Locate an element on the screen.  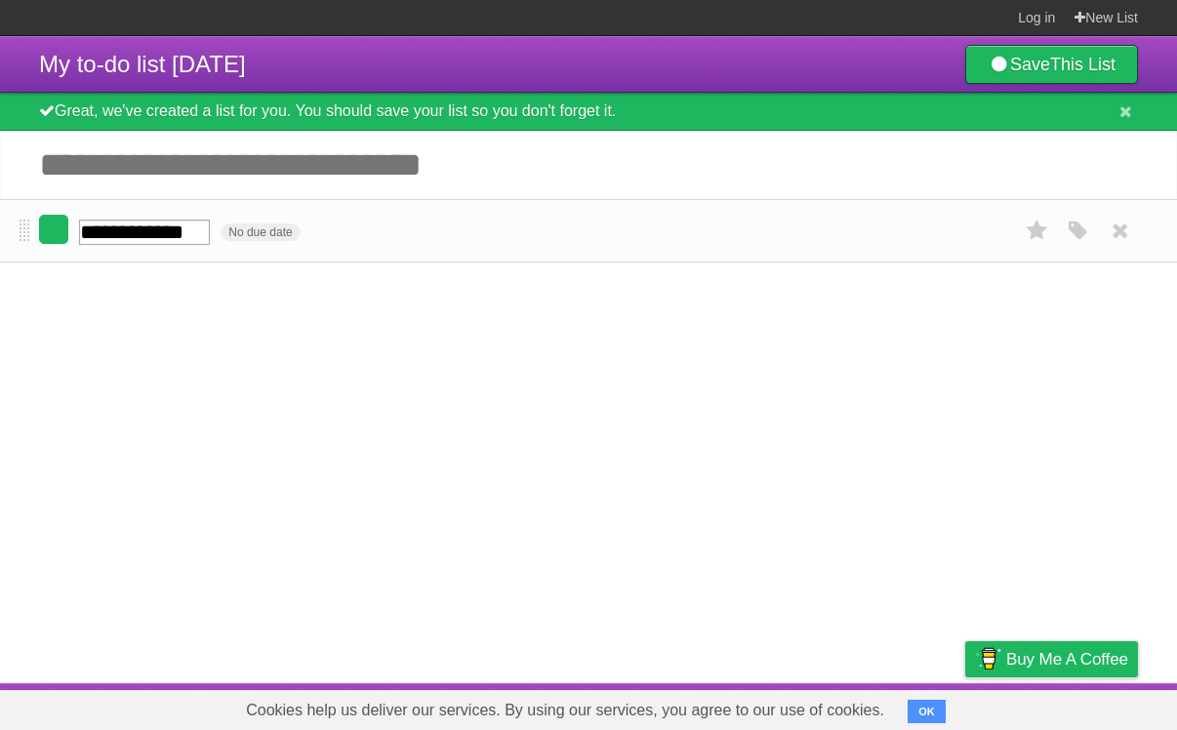
a: Suggest a feature is located at coordinates (1076, 706).